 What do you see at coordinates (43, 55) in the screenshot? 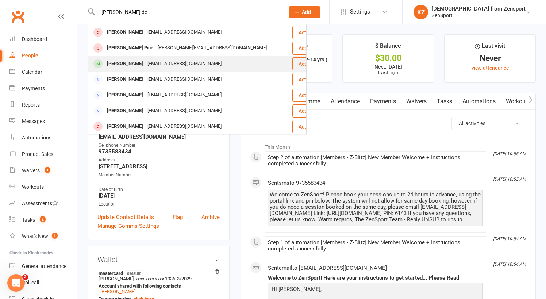
I see `a: People` at bounding box center [43, 55].